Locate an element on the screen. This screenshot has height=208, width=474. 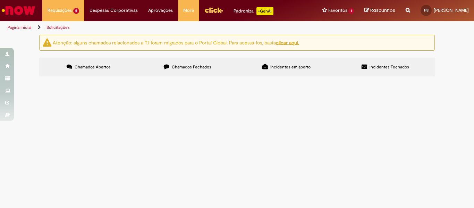
span: Chamados Abertos is located at coordinates (93, 67).